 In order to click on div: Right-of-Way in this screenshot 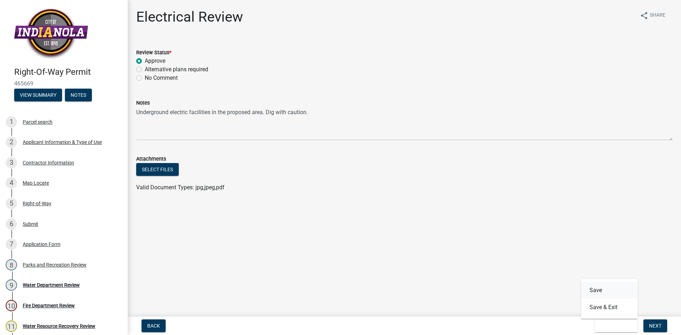, I will do `click(37, 204)`.